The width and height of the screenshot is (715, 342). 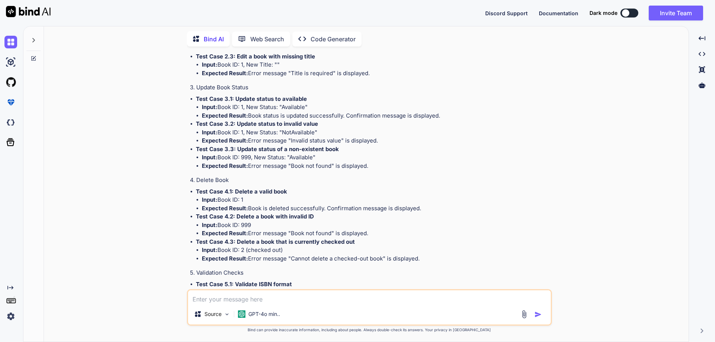 I want to click on strong: Test Case 5.1: Validate ISBN format, so click(x=244, y=284).